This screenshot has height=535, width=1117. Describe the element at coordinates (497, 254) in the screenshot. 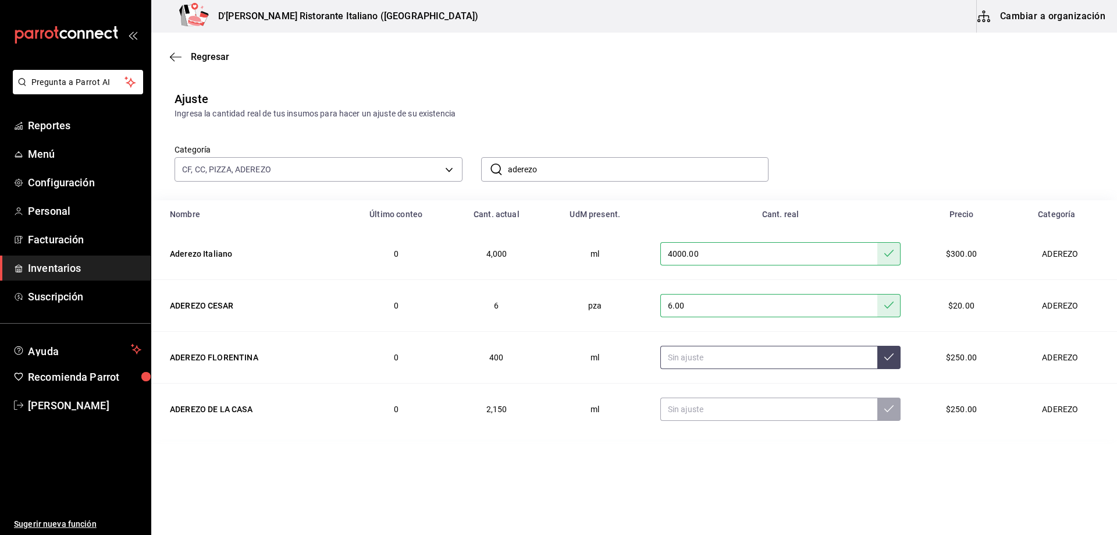

I see `span: 4,000` at that location.